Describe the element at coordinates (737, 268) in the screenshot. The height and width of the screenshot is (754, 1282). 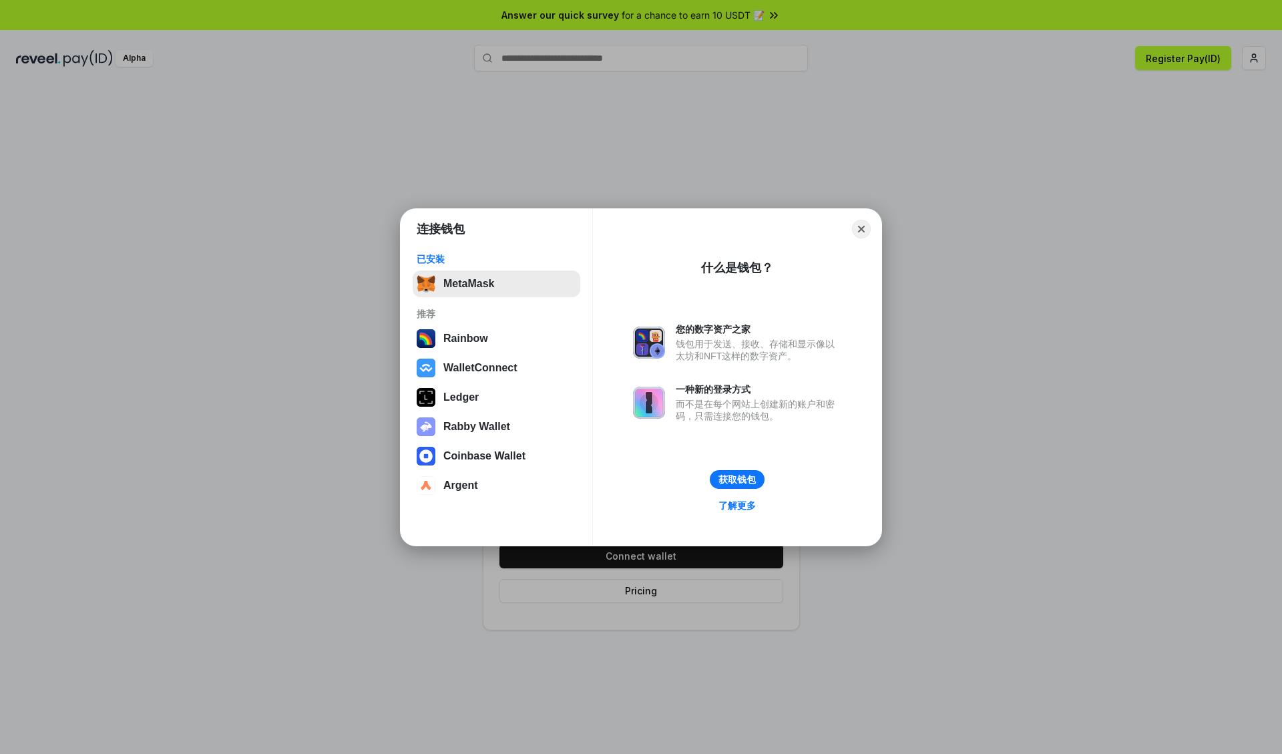
I see `div: 什么是钱包？` at that location.